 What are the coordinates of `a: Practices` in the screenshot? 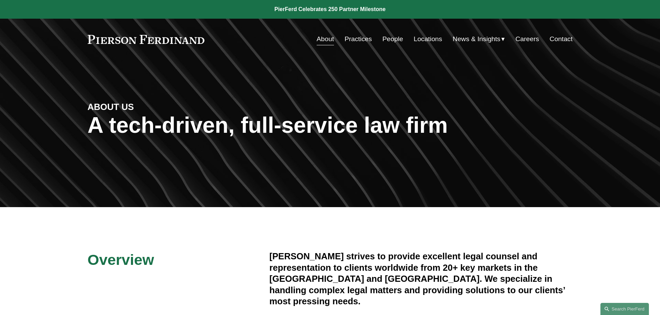 It's located at (358, 39).